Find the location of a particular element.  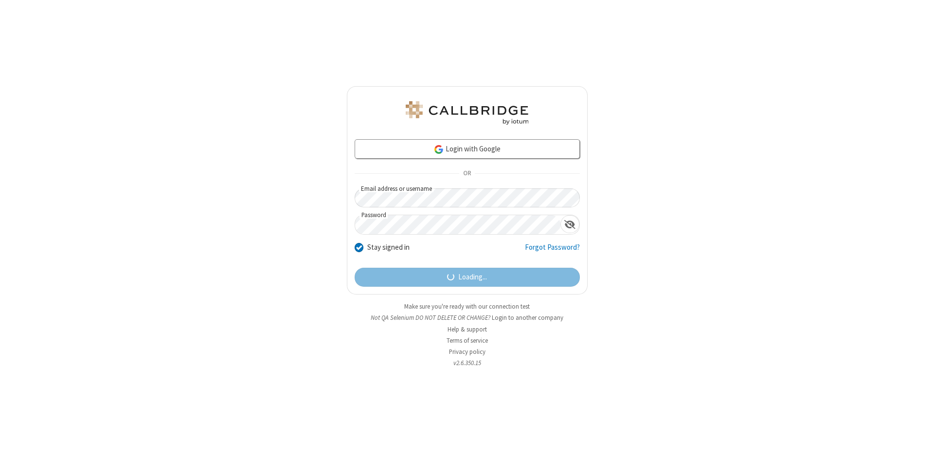

li: Not QA Selenium DO NOT DELETE OR CHANGE? is located at coordinates (467, 317).